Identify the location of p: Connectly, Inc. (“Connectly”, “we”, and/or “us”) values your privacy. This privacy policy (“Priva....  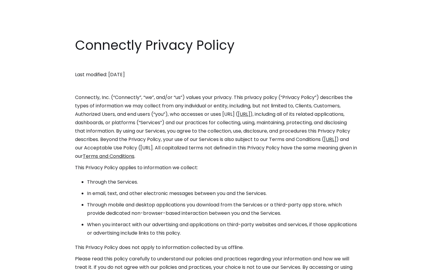
(216, 127).